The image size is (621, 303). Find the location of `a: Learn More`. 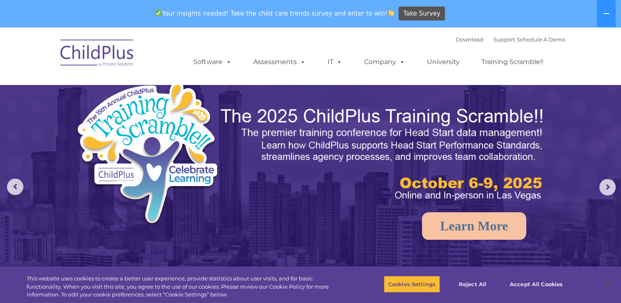

a: Learn More is located at coordinates (474, 226).